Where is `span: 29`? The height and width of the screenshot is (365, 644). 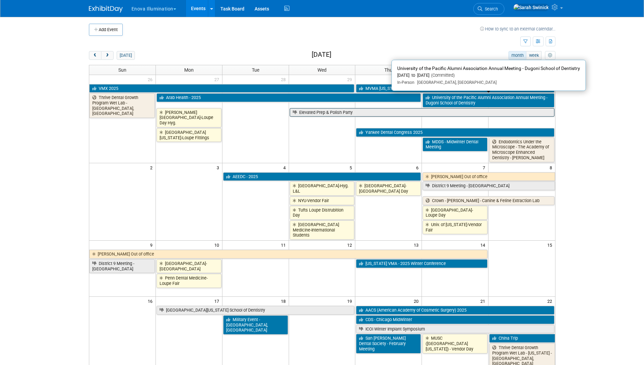 span: 29 is located at coordinates (351, 79).